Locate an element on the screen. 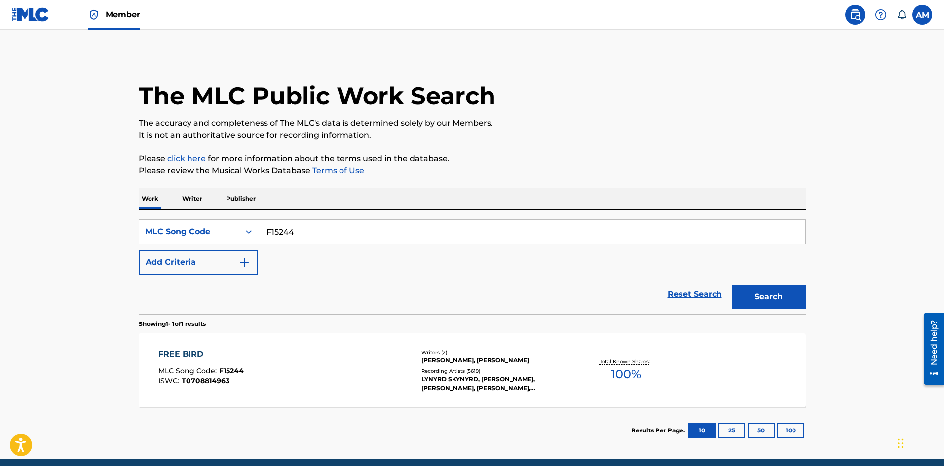  div: FREE BIRD is located at coordinates (201, 354).